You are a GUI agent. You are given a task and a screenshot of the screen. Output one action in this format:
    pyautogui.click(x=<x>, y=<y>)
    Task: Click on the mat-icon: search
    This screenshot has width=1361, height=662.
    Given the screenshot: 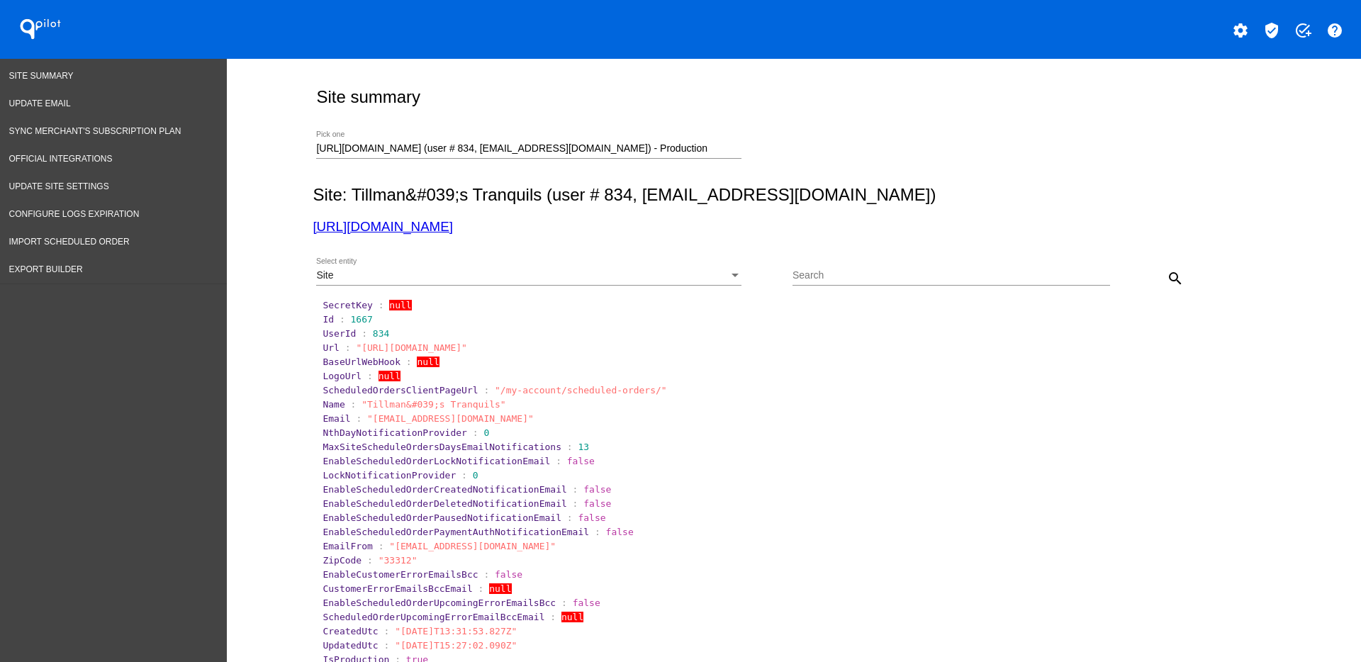 What is the action you would take?
    pyautogui.click(x=1176, y=279)
    